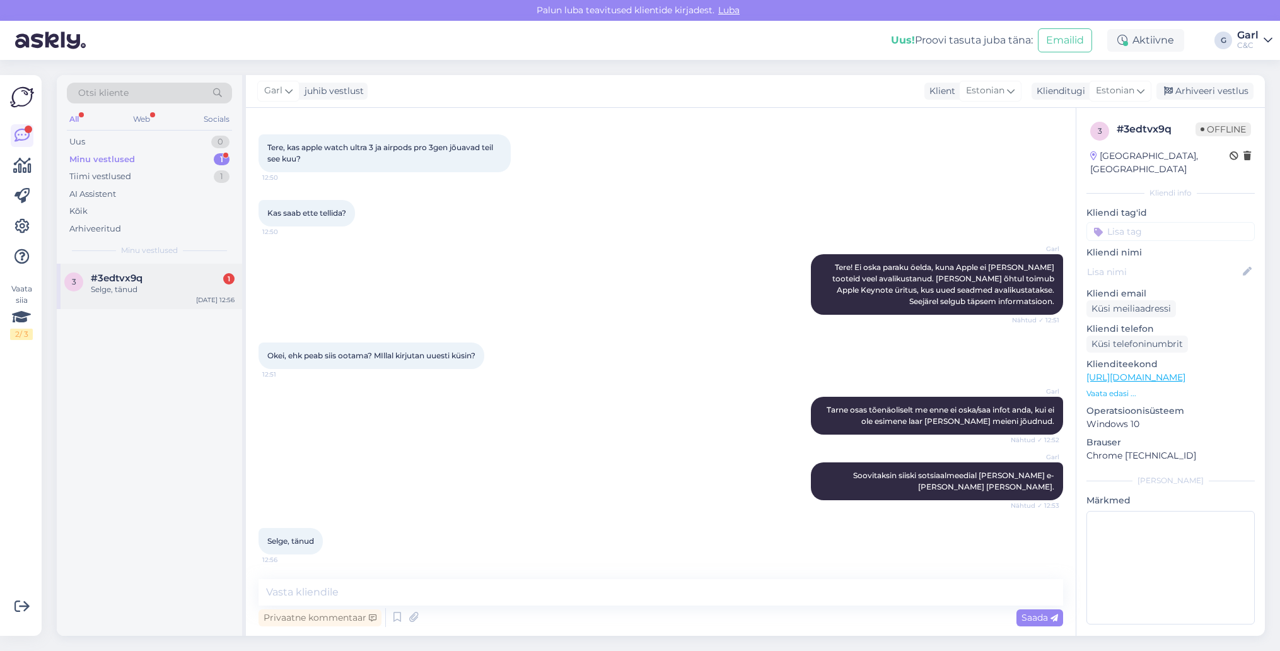 The width and height of the screenshot is (1280, 651). What do you see at coordinates (74, 119) in the screenshot?
I see `div: All` at bounding box center [74, 119].